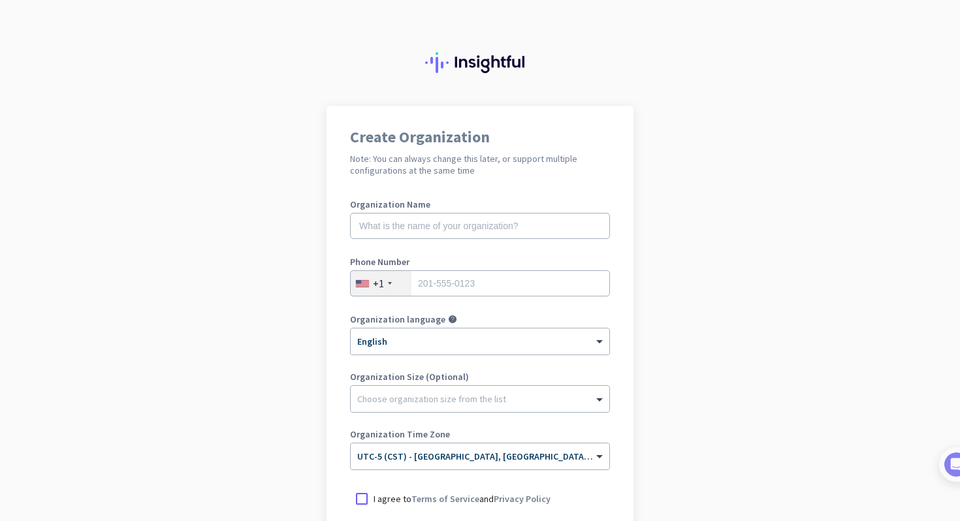 The width and height of the screenshot is (960, 521). Describe the element at coordinates (480, 63) in the screenshot. I see `img: Insightful` at that location.